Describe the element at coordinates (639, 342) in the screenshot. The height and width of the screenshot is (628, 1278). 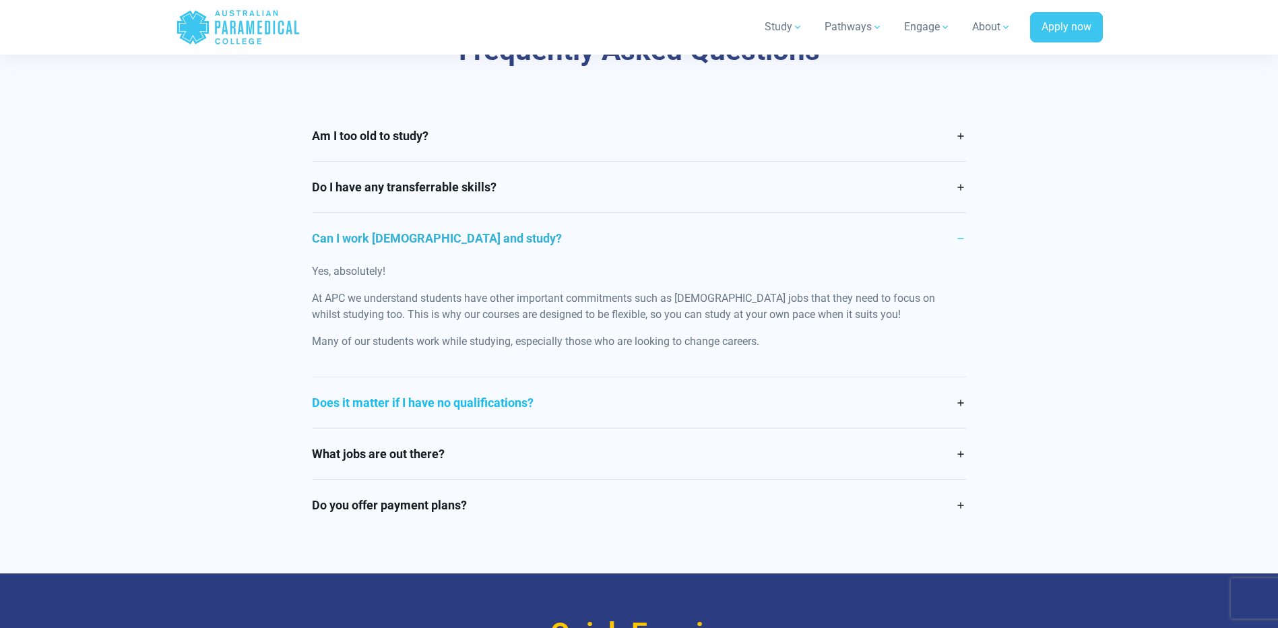
I see `p: Many of our students work while studying, especially those who are looking to change careers.` at that location.